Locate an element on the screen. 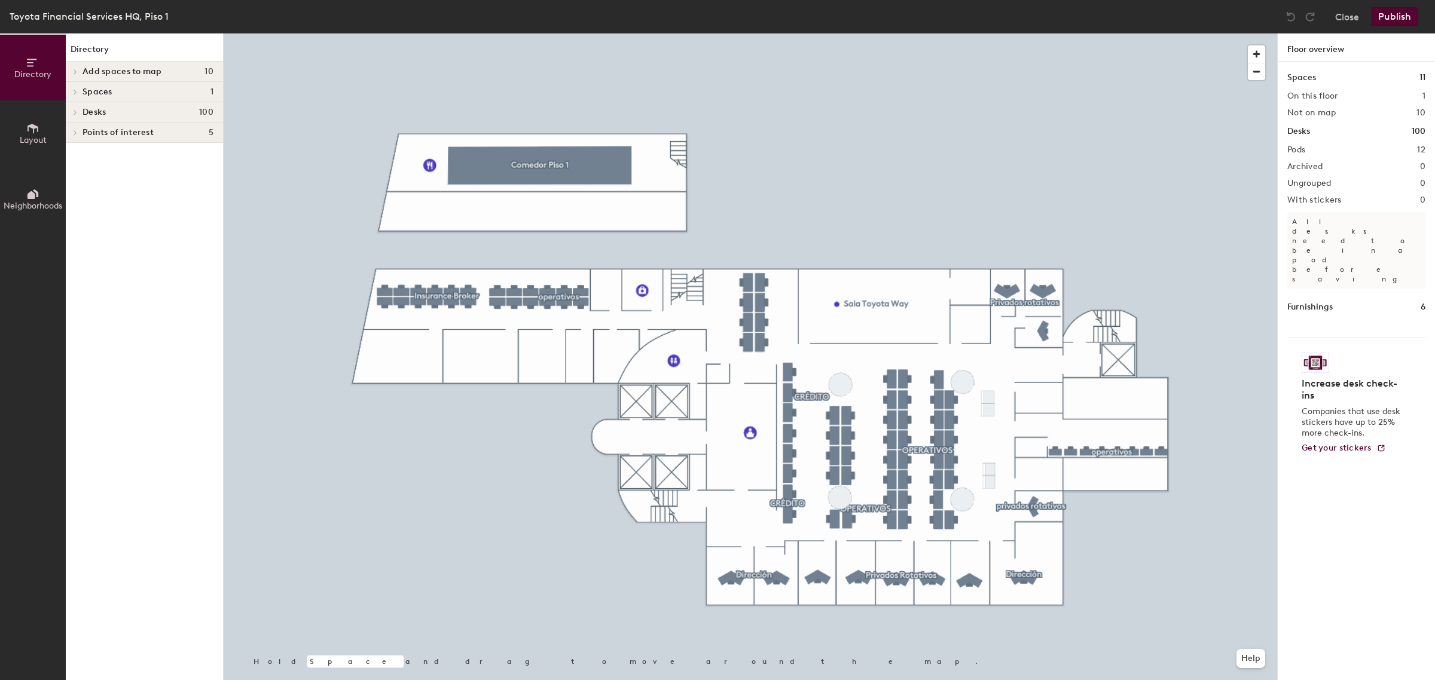 This screenshot has width=1435, height=680. span: 1 is located at coordinates (212, 92).